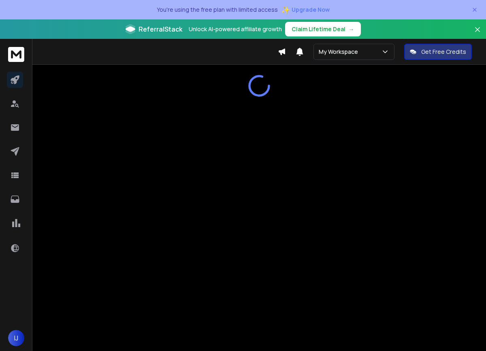  I want to click on p: My Workspace, so click(340, 52).